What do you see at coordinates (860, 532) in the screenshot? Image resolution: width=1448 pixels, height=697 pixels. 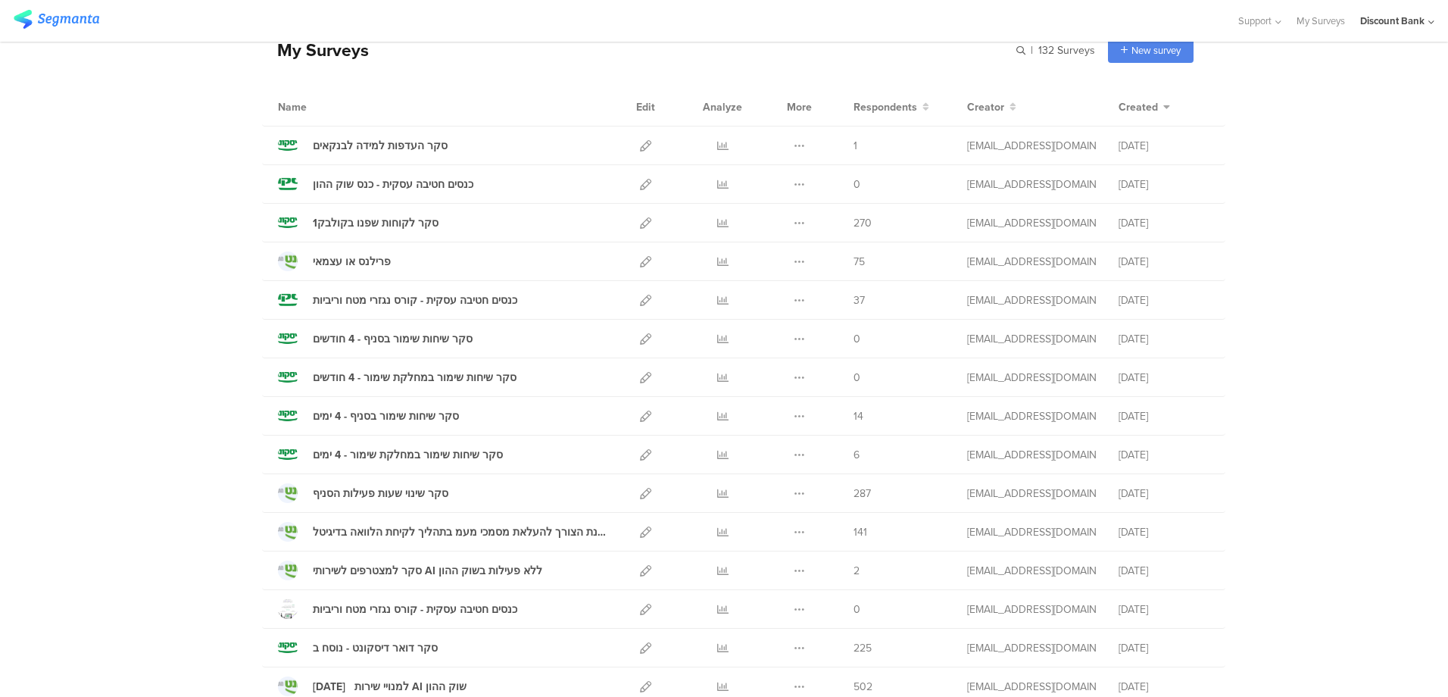 I see `span: 141` at bounding box center [860, 532].